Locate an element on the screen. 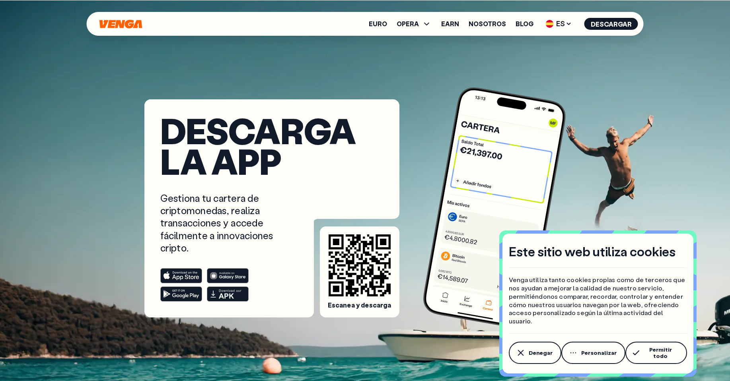 This screenshot has height=381, width=730. span: Personalizar is located at coordinates (598, 353).